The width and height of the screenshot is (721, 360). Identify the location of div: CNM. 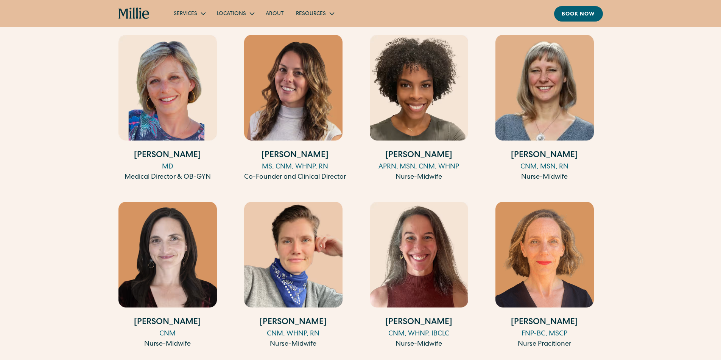
(168, 334).